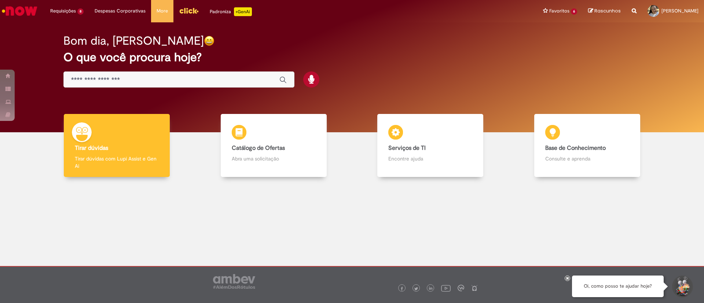 This screenshot has width=704, height=303. What do you see at coordinates (274, 146) in the screenshot?
I see `a: Catálogo de Ofertas Abra uma solicitação` at bounding box center [274, 146].